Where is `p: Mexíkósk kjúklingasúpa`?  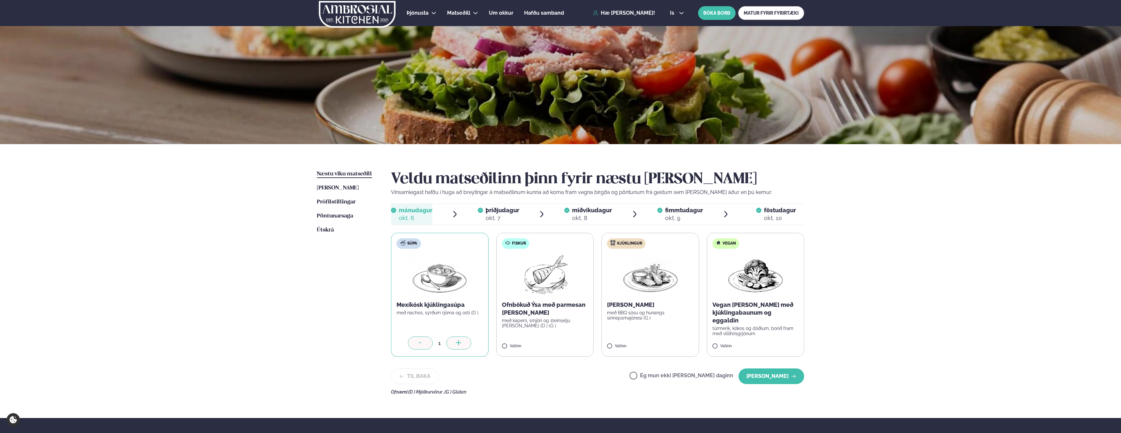 p: Mexíkósk kjúklingasúpa is located at coordinates (440, 305).